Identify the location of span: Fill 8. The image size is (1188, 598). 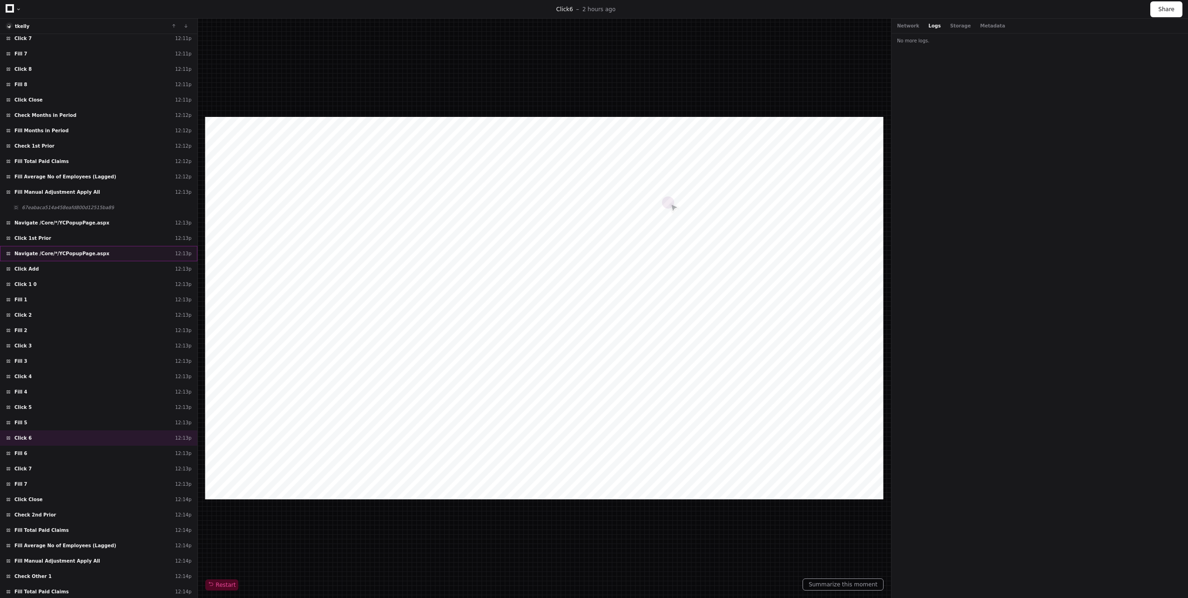
(21, 84).